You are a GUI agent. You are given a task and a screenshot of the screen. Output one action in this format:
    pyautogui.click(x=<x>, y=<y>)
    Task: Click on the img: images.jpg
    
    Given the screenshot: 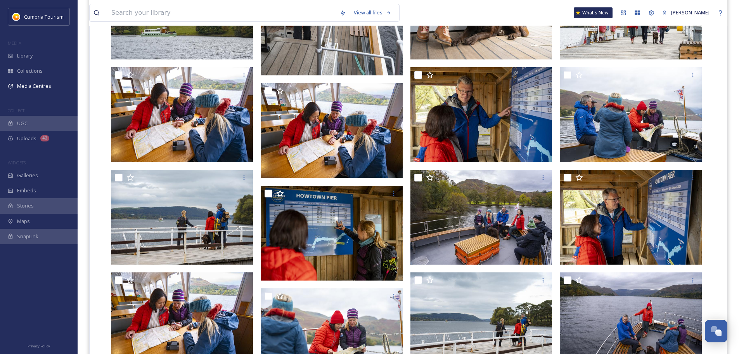 What is the action you would take?
    pyautogui.click(x=16, y=17)
    